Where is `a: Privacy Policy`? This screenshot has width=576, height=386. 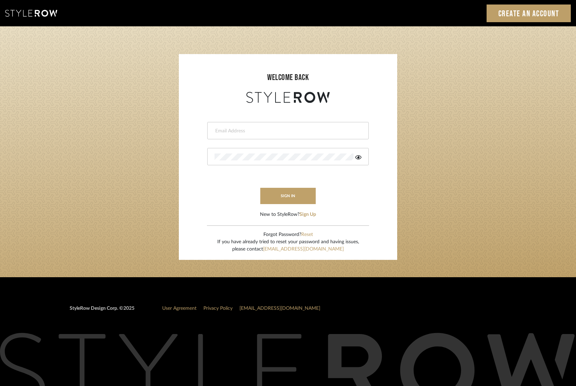 a: Privacy Policy is located at coordinates (218, 308).